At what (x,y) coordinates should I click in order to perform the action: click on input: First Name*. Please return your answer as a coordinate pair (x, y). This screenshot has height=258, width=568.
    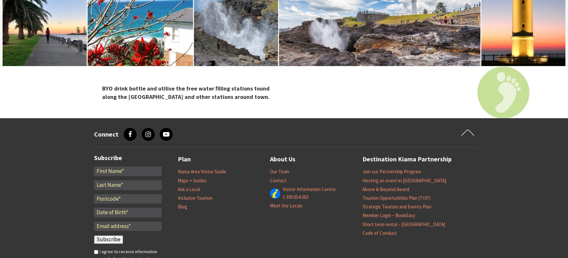
    Looking at the image, I should click on (128, 171).